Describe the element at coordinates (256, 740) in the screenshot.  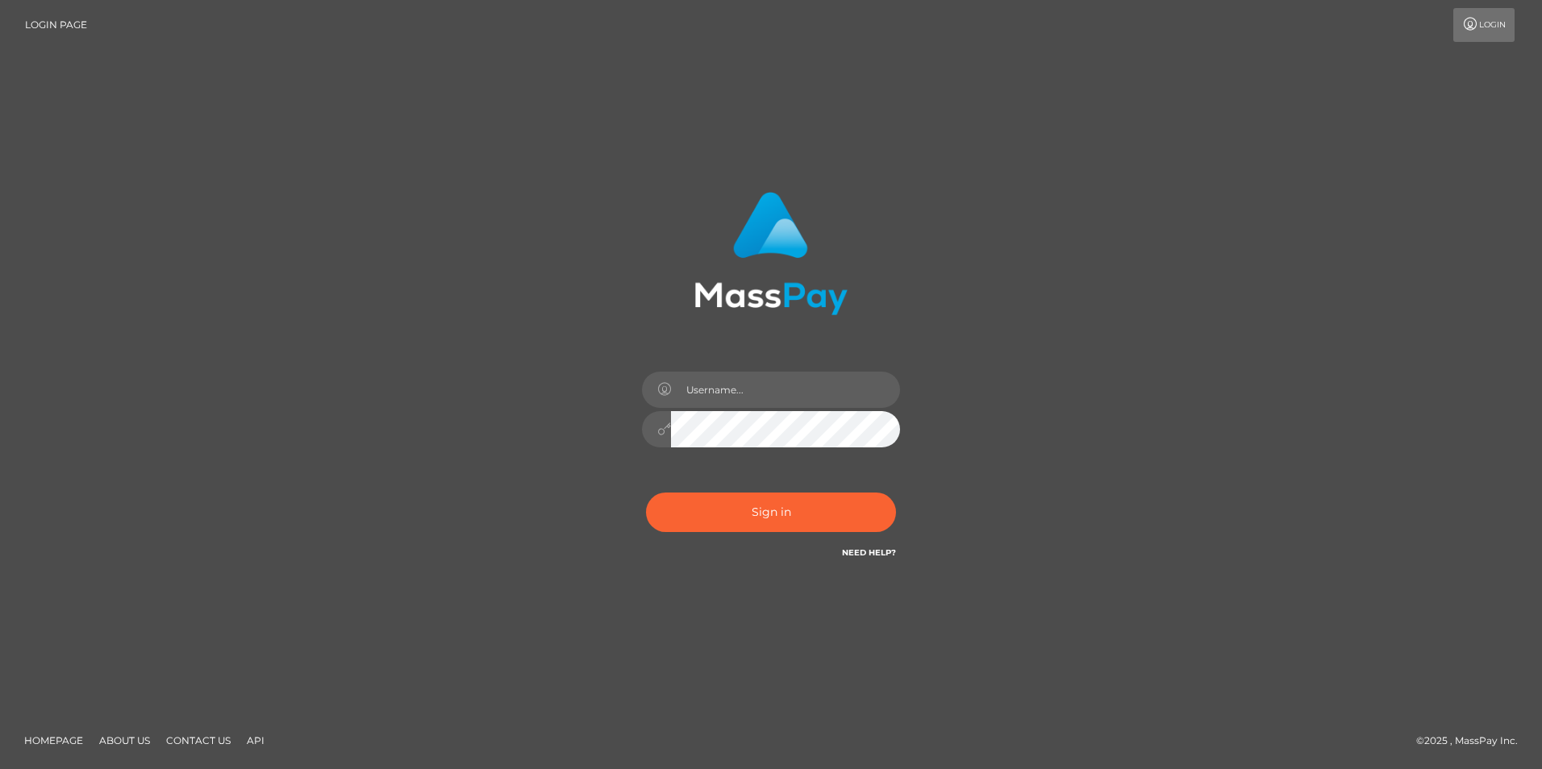
I see `a: API` at that location.